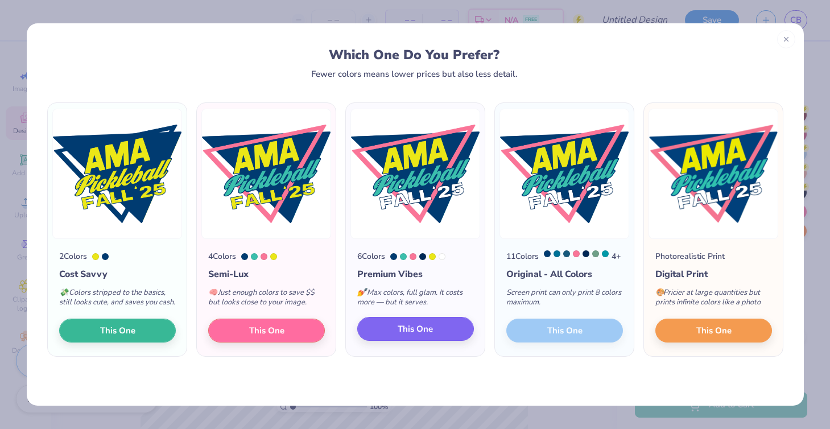 This screenshot has width=830, height=429. I want to click on div: Fewer colors means lower prices but also less detail., so click(414, 74).